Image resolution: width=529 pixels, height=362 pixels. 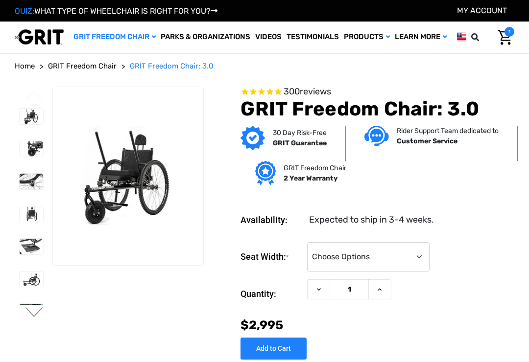 What do you see at coordinates (265, 173) in the screenshot?
I see `img: Grit freedom` at bounding box center [265, 173].